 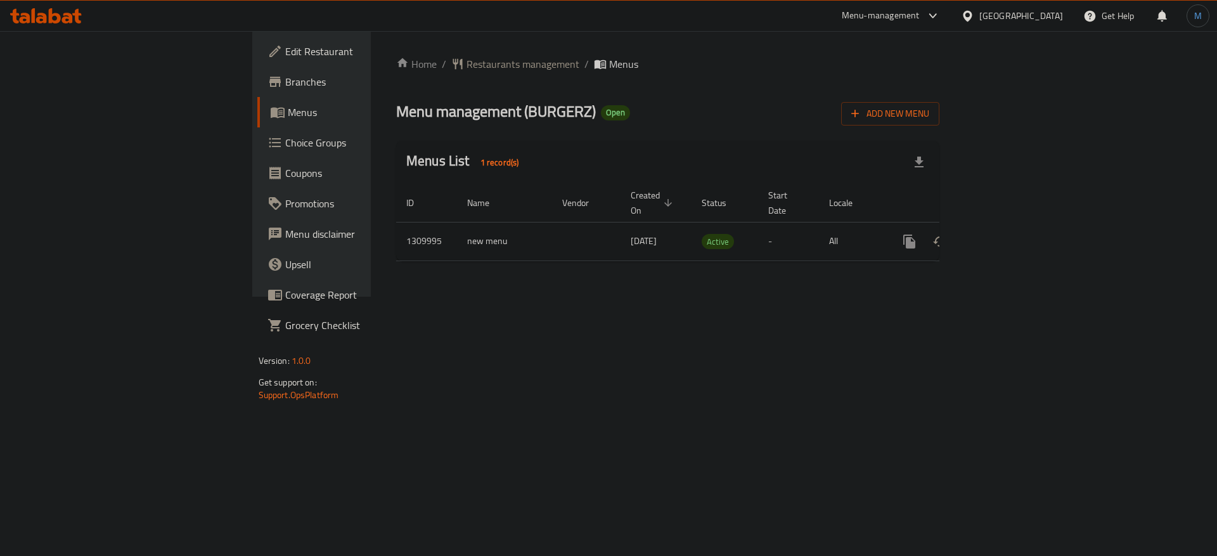 I want to click on table: enhanced table, so click(x=711, y=222).